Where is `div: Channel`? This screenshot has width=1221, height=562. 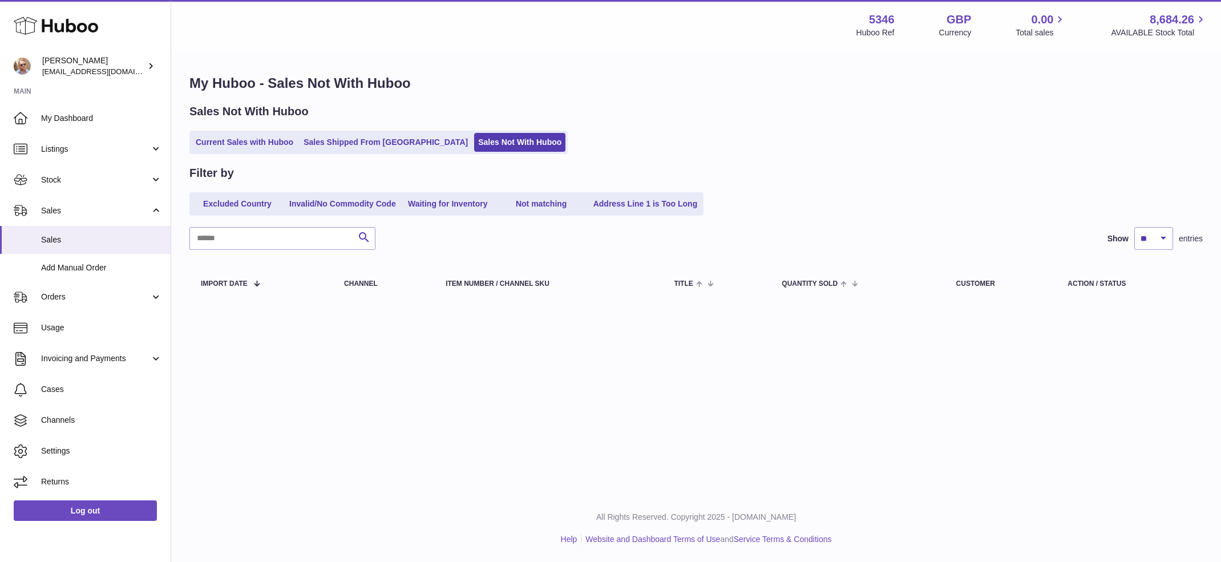 div: Channel is located at coordinates (384, 284).